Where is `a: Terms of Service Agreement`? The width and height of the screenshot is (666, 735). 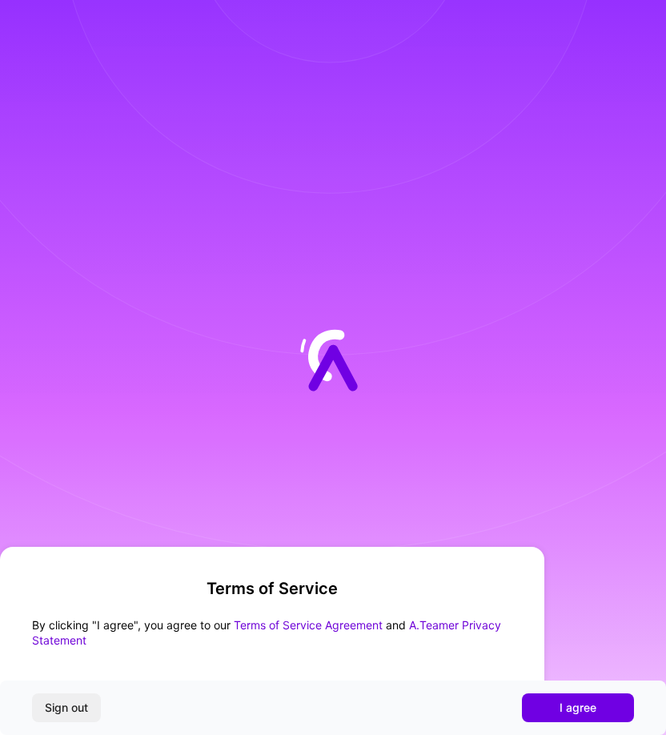 a: Terms of Service Agreement is located at coordinates (308, 624).